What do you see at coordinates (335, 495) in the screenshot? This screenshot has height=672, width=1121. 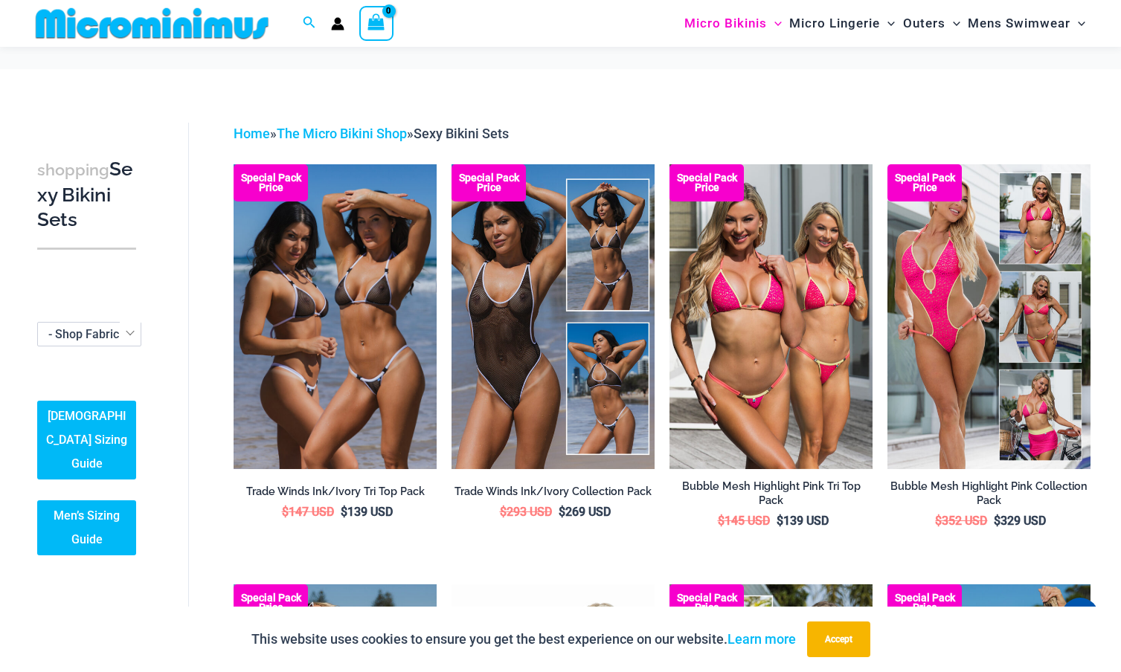 I see `a: Trade Winds Ink/Ivory Tri Top Pack` at bounding box center [335, 495].